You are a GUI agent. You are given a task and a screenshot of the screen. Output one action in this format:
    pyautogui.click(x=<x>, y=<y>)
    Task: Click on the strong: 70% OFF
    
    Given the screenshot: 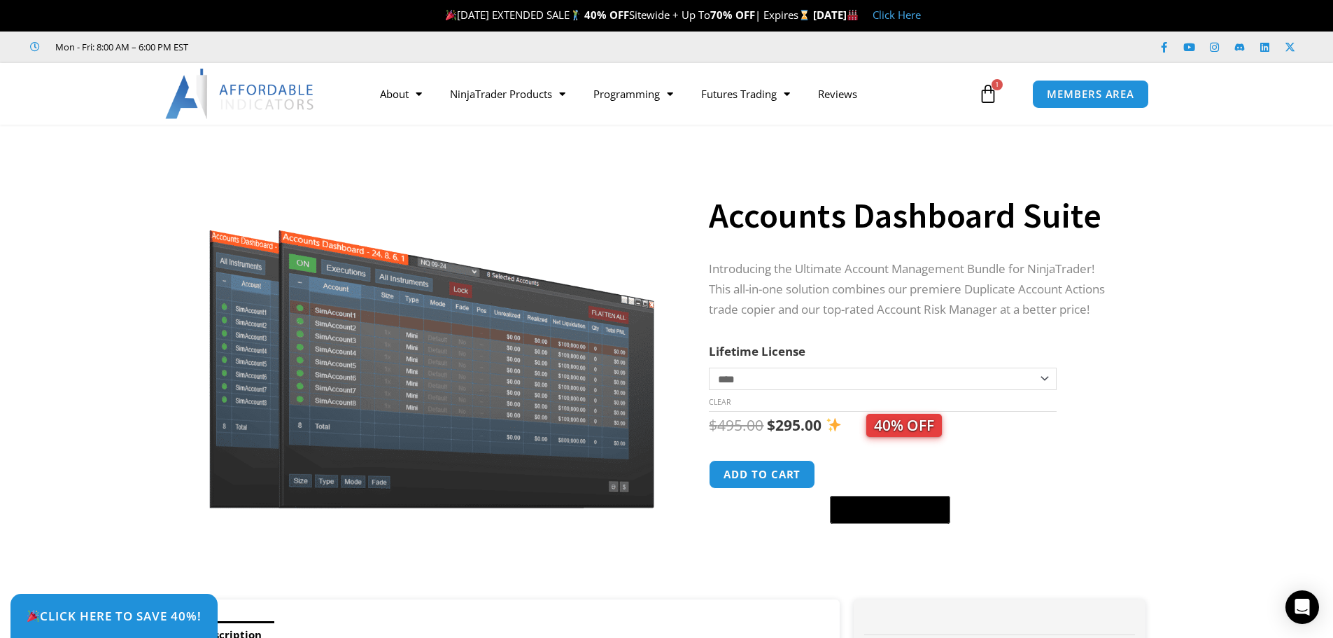 What is the action you would take?
    pyautogui.click(x=733, y=15)
    